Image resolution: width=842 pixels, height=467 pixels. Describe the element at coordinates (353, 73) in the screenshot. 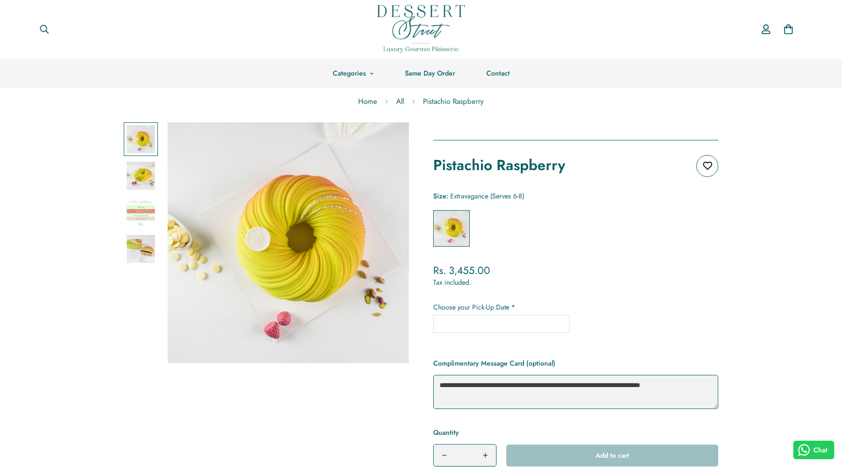

I see `a: Categories` at that location.